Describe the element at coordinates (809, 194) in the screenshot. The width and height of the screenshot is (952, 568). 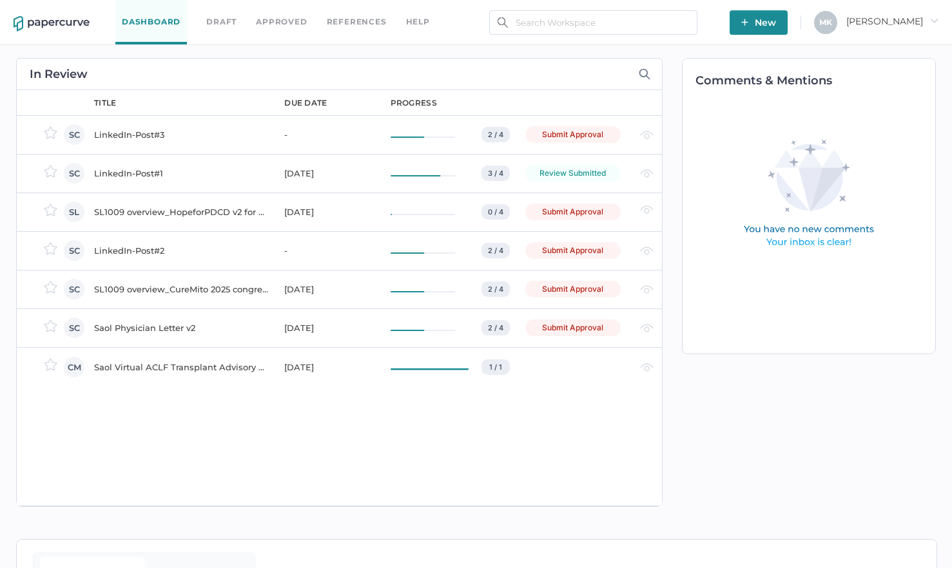
I see `img: comments-empty-state.0193fcf7.svg` at that location.